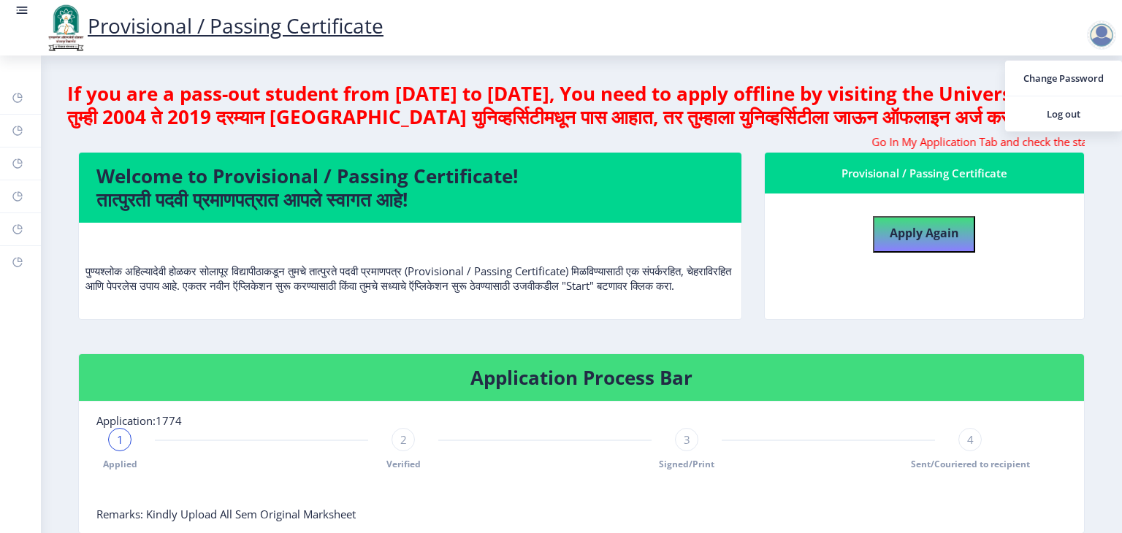 The height and width of the screenshot is (533, 1122). I want to click on a: Provisional / Passing Certificate, so click(213, 26).